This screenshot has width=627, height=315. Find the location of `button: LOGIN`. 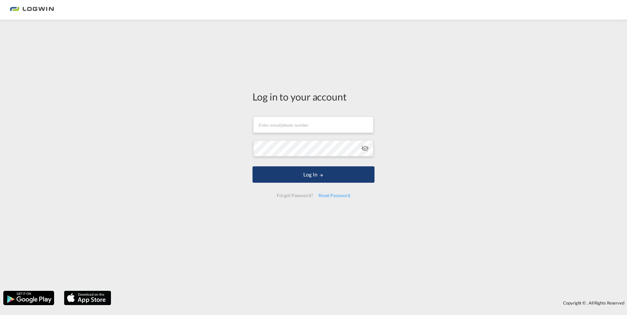

button: LOGIN is located at coordinates (313, 175).